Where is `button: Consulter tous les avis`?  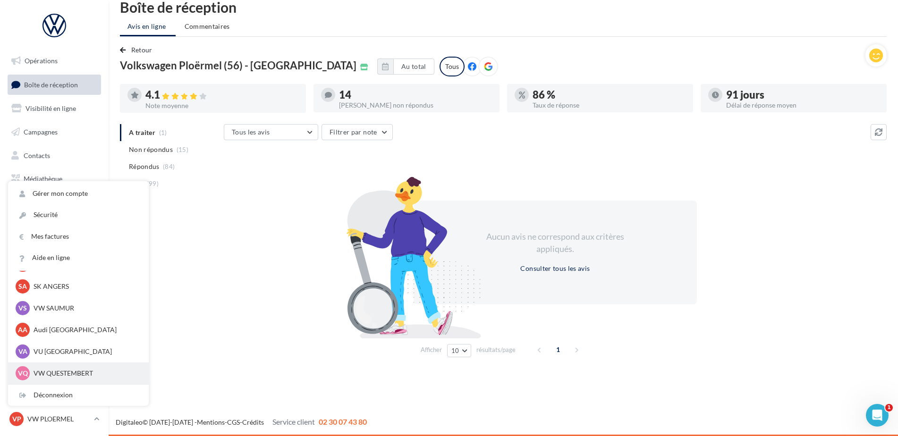 button: Consulter tous les avis is located at coordinates (555, 269).